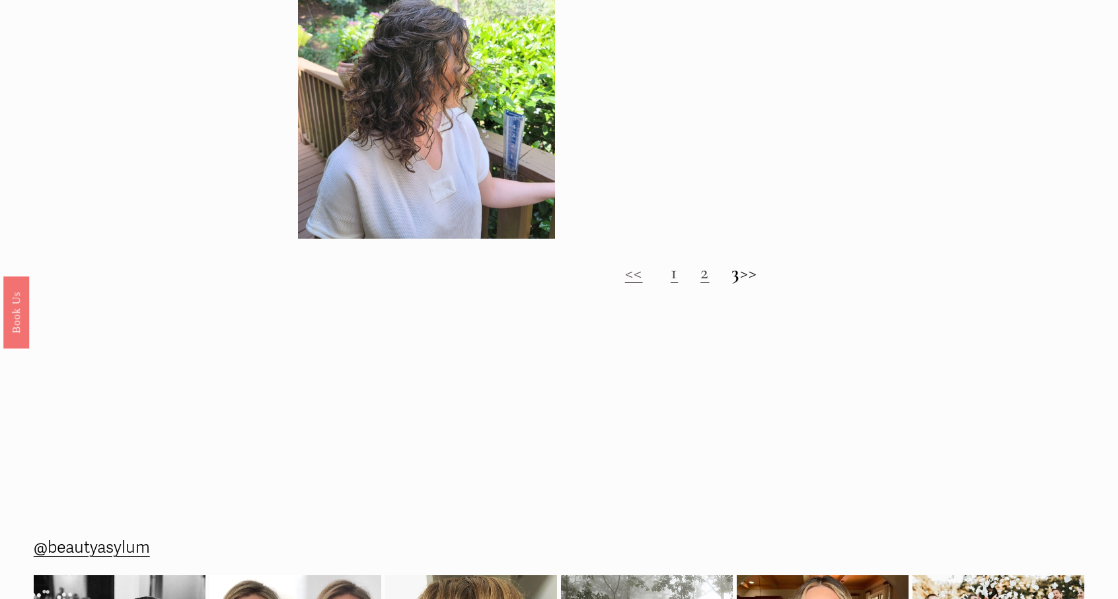  I want to click on strong: 3, so click(736, 272).